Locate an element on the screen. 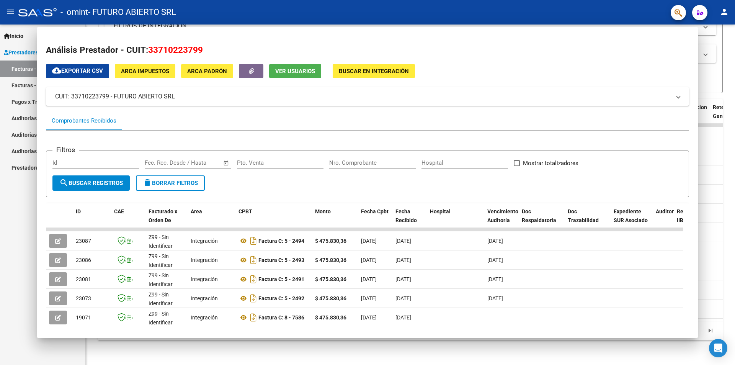 The height and width of the screenshot is (365, 735). strong: Factura C: 5 - 2491 is located at coordinates (281, 279).